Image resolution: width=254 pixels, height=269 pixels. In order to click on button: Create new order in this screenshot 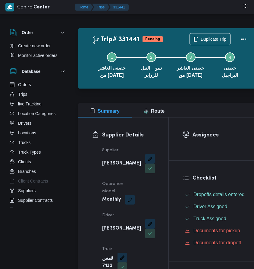, I will do `click(38, 46)`.